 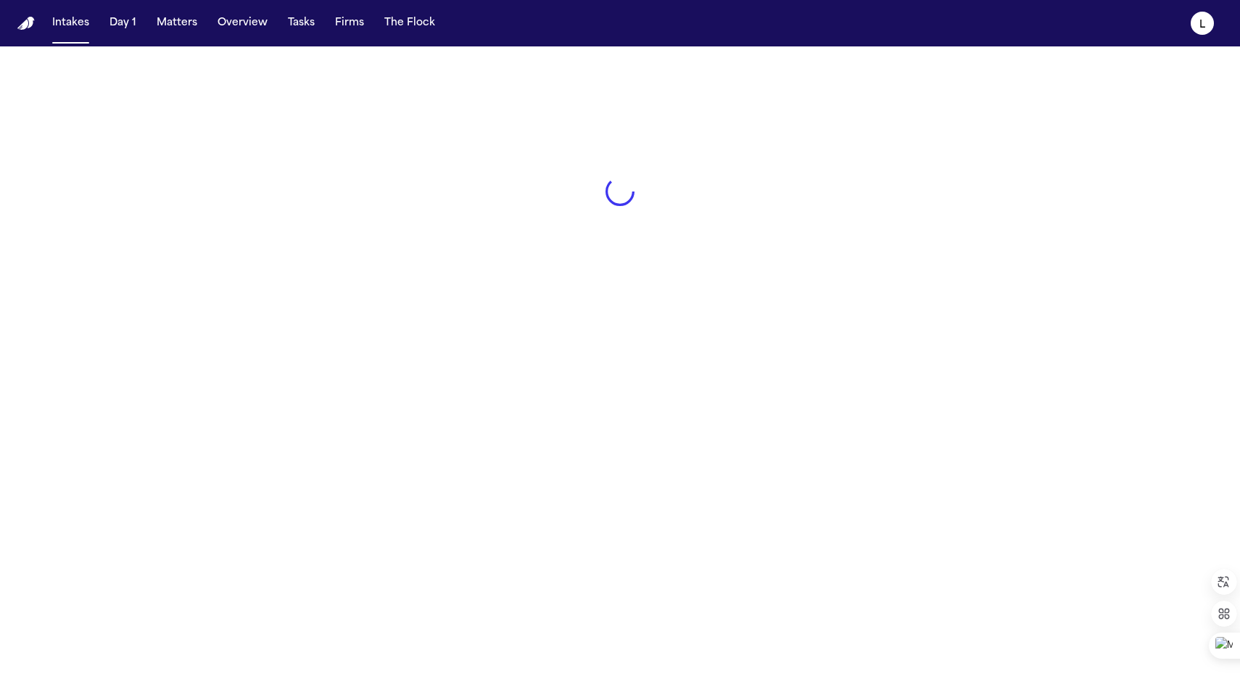 I want to click on a: Home, so click(x=26, y=23).